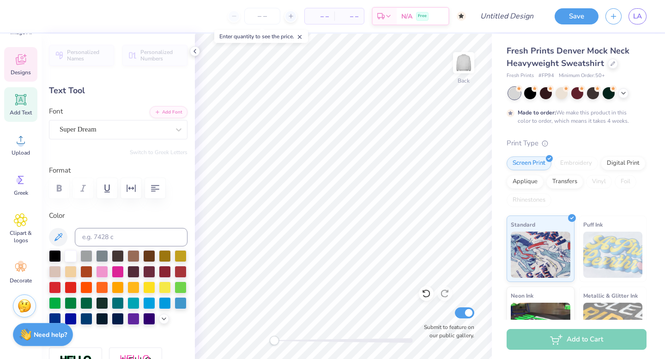  Describe the element at coordinates (407, 16) in the screenshot. I see `span: N/A` at that location.